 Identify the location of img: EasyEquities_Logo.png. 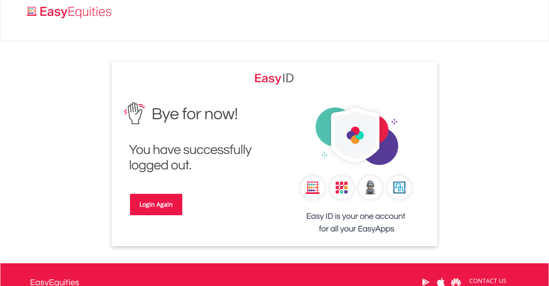
(70, 12).